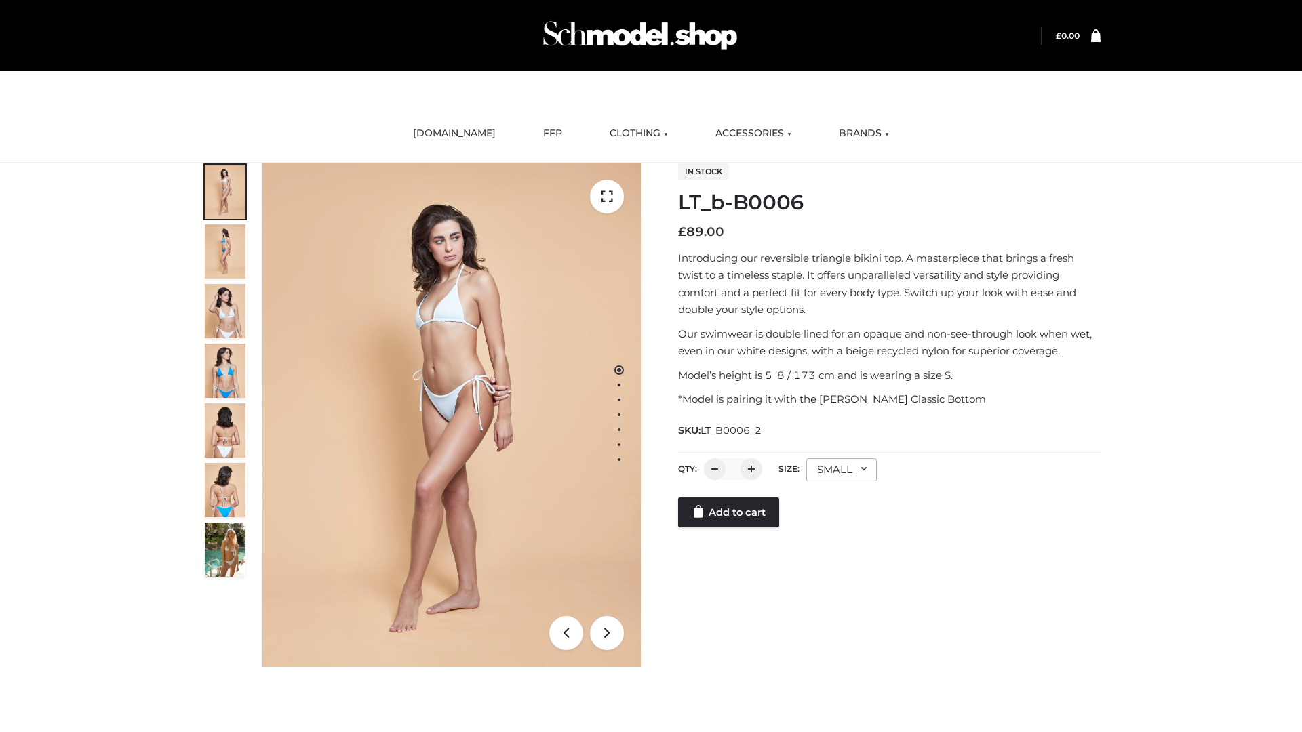  Describe the element at coordinates (1067, 35) in the screenshot. I see `a: £0.00` at that location.